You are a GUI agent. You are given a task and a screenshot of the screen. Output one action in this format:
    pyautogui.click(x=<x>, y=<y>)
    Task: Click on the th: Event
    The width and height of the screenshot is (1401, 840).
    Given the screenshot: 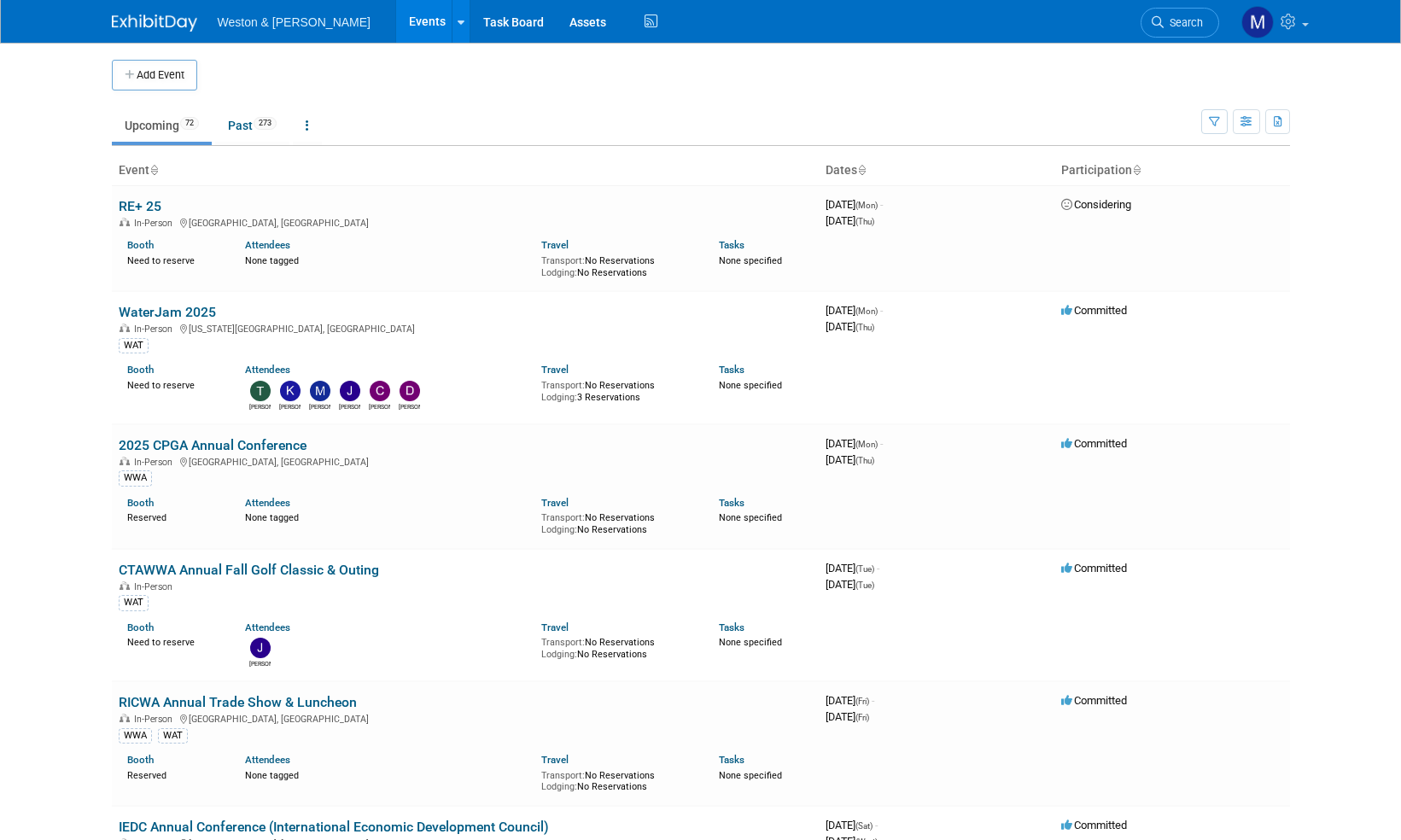 What is the action you would take?
    pyautogui.click(x=465, y=171)
    